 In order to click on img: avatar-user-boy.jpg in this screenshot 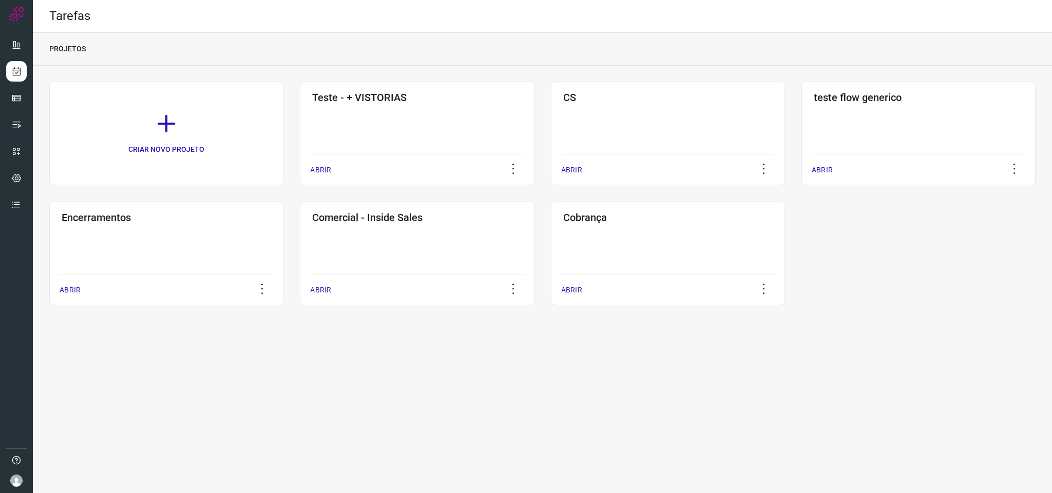, I will do `click(16, 481)`.